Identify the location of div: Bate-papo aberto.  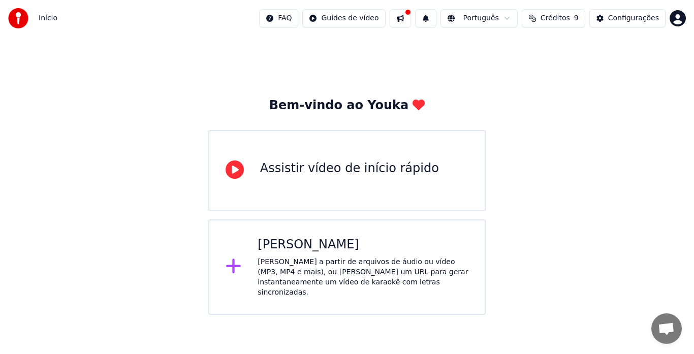
(667, 329).